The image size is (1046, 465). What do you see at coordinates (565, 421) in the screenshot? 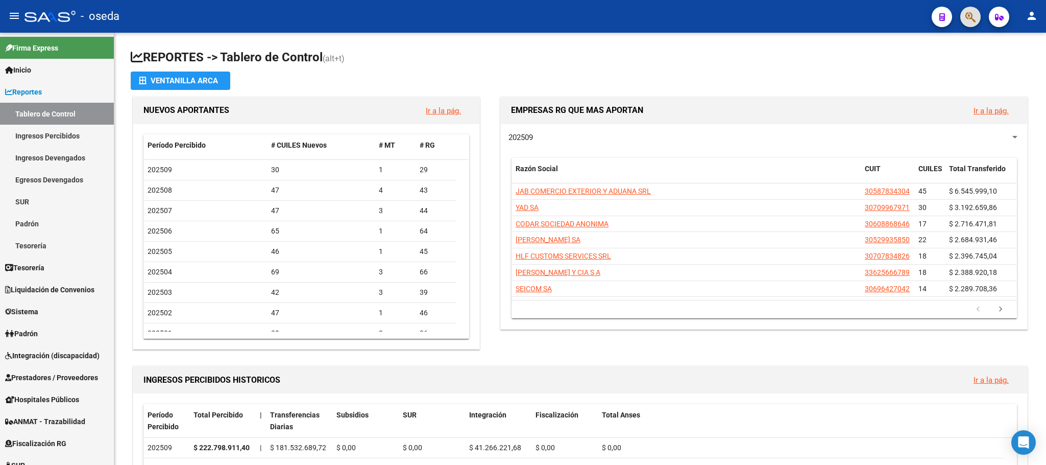
I see `datatable-header-cell: Fiscalización` at bounding box center [565, 421].